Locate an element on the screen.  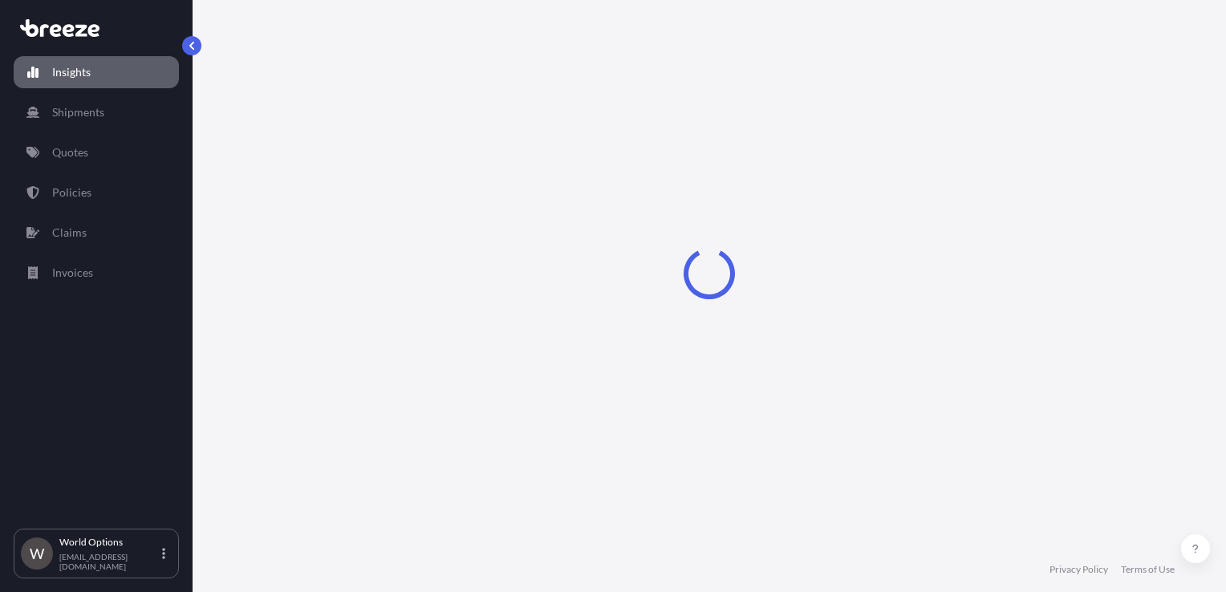
p: Shipments is located at coordinates (78, 112).